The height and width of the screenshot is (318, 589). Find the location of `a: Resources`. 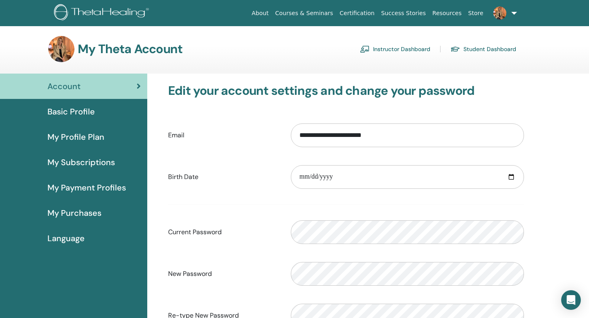

a: Resources is located at coordinates (447, 13).